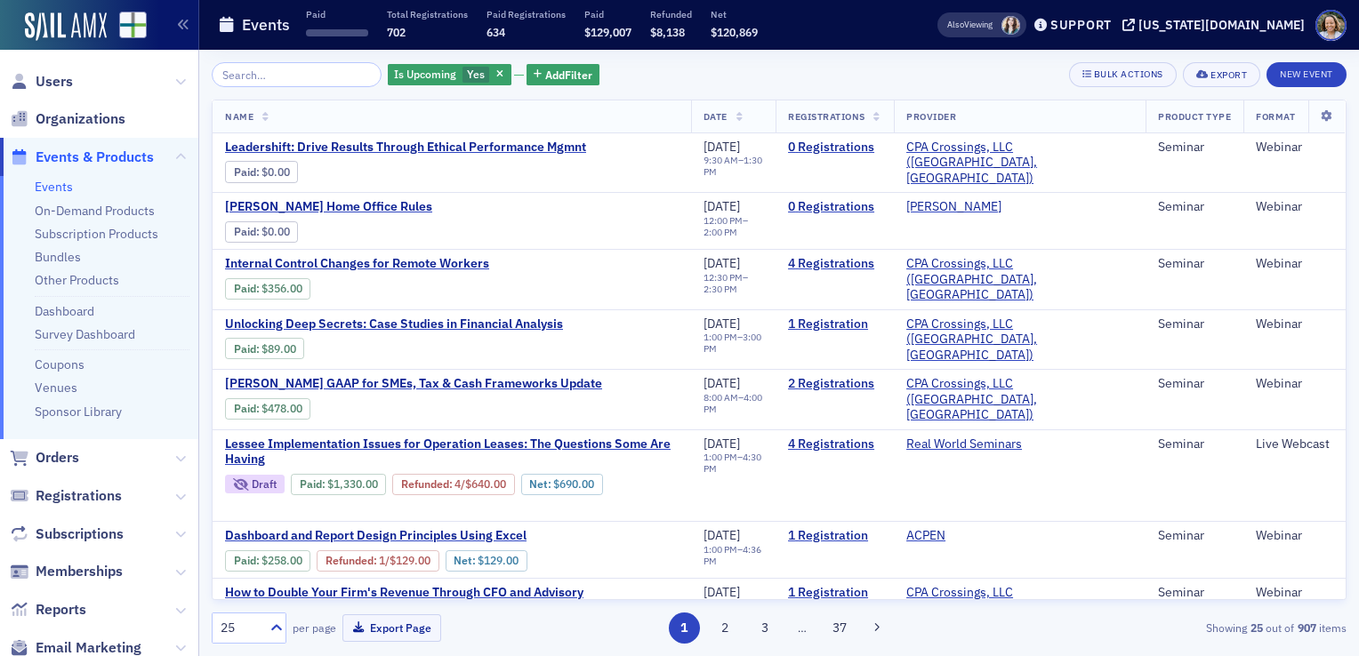  Describe the element at coordinates (239, 117) in the screenshot. I see `span: Name` at that location.